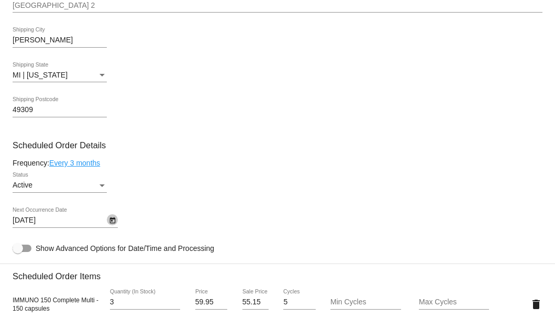 The height and width of the screenshot is (318, 555). I want to click on h3: Scheduled Order Items, so click(278, 272).